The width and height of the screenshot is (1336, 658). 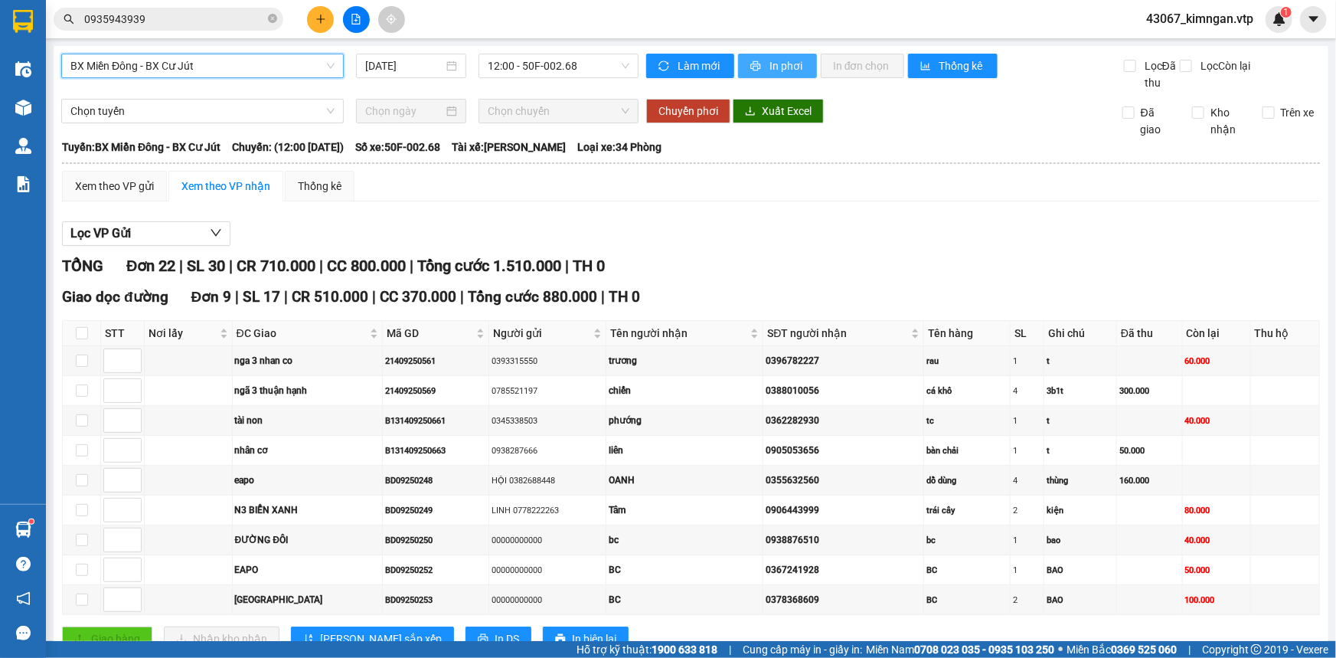 I want to click on div: ĐƯỜNG ĐÔI, so click(x=308, y=540).